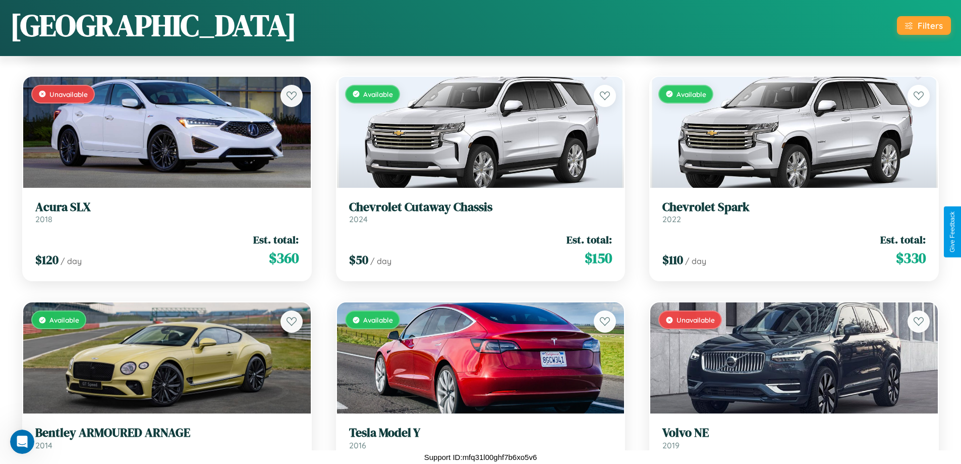 The width and height of the screenshot is (961, 464). I want to click on a: Bentley ARMOURED ARNAGE2014, so click(167, 437).